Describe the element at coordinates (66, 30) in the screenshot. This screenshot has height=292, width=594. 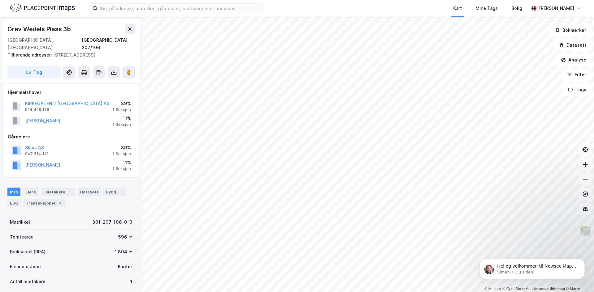
I see `span: Hei og velkommen til Newsec Maps, Espen Om det er du lurer på så er det bare å ta kontakt her. [D...` at that location.